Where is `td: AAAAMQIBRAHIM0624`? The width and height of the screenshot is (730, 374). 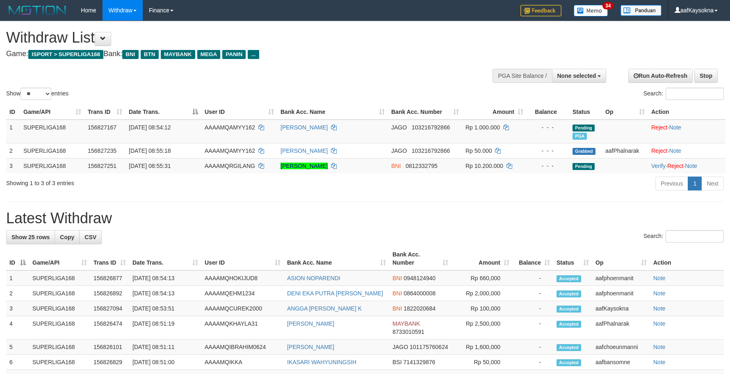 td: AAAAMQIBRAHIM0624 is located at coordinates (242, 347).